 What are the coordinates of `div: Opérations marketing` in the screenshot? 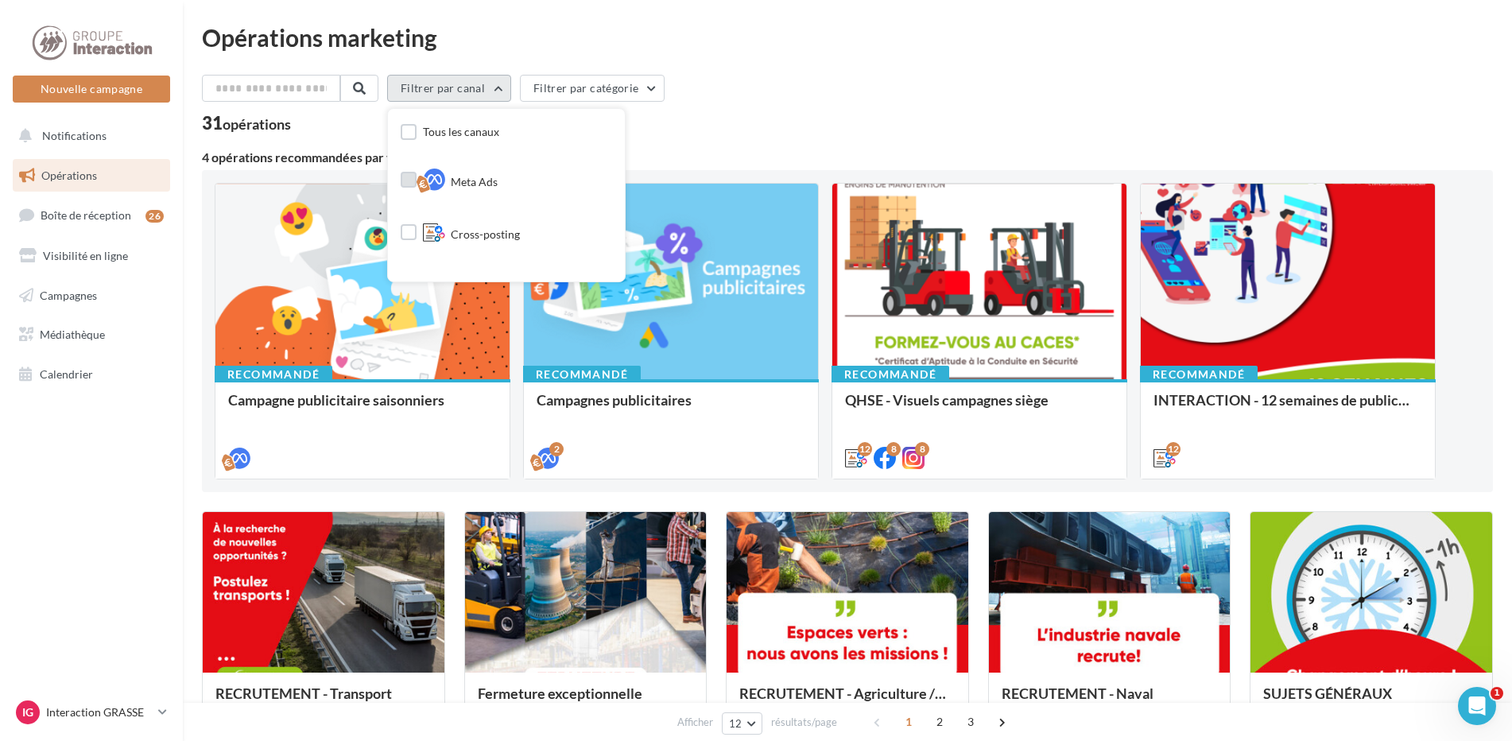 It's located at (847, 37).